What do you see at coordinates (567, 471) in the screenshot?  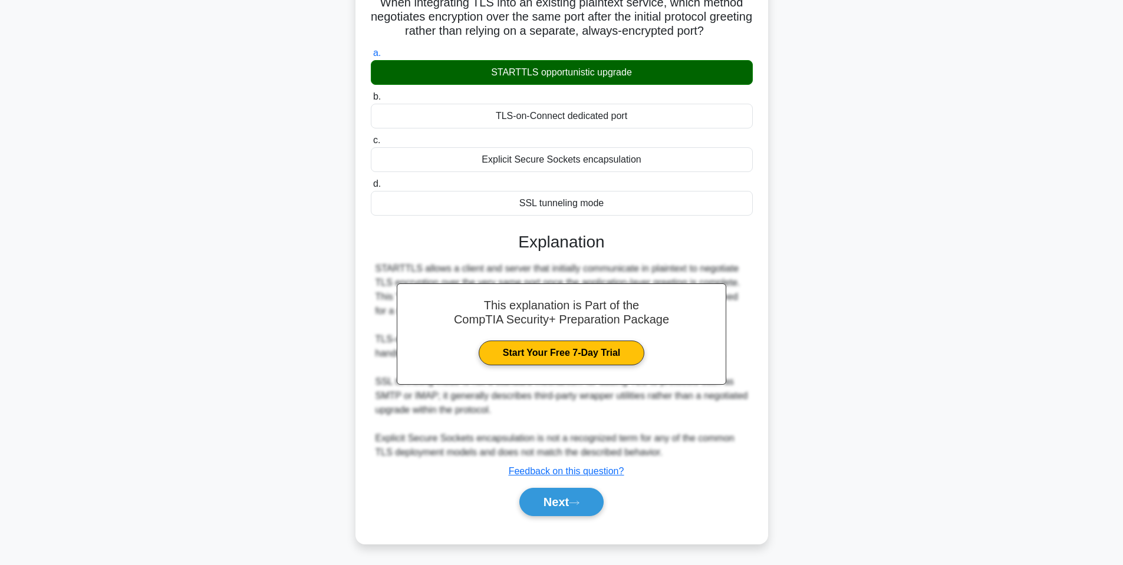 I see `a: Feedback on this question?` at bounding box center [567, 471].